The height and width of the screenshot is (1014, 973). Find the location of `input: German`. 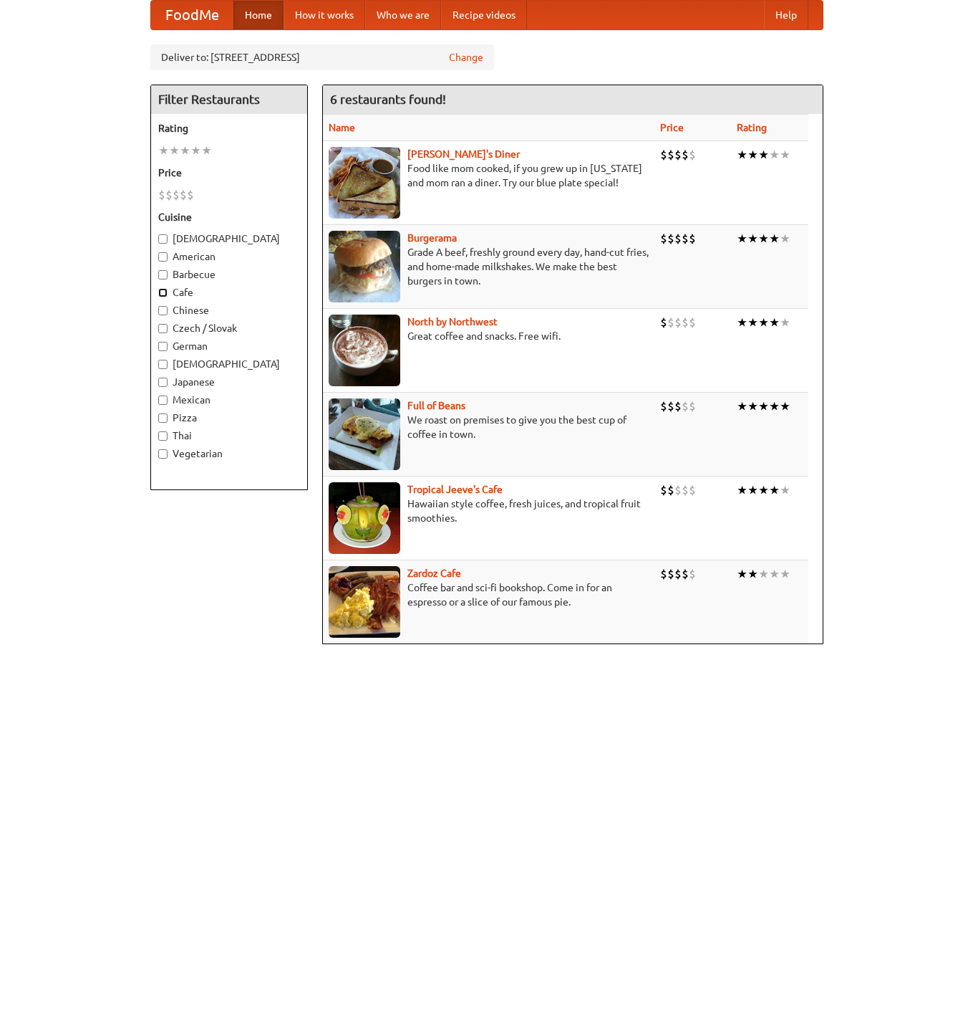

input: German is located at coordinates (163, 346).